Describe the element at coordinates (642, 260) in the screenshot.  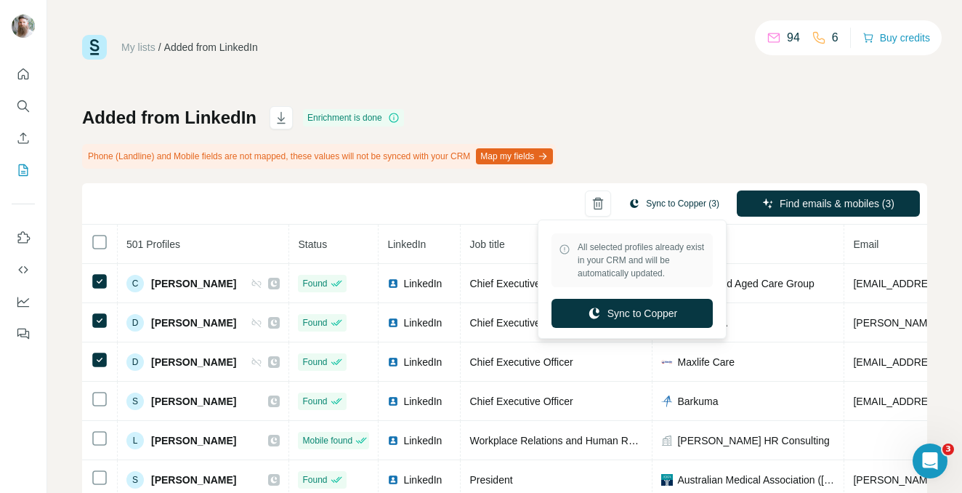
I see `span: All selected profiles already exist in your CRM and will be automatically updated.` at that location.